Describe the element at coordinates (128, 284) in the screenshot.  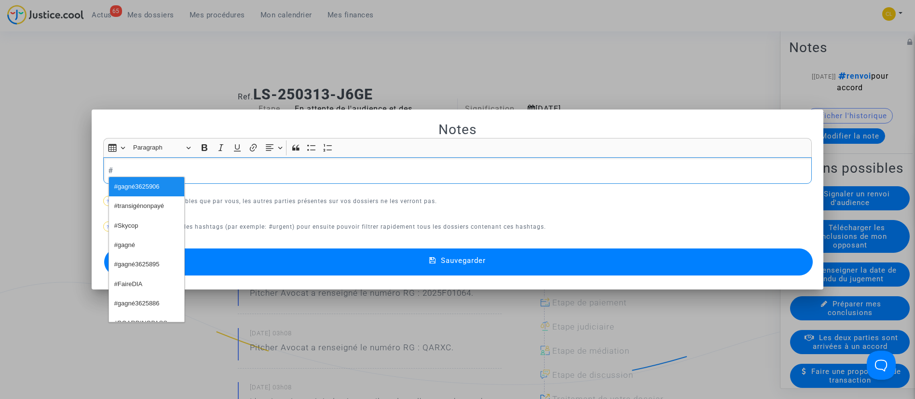
I see `span: #FaireDIA` at that location.